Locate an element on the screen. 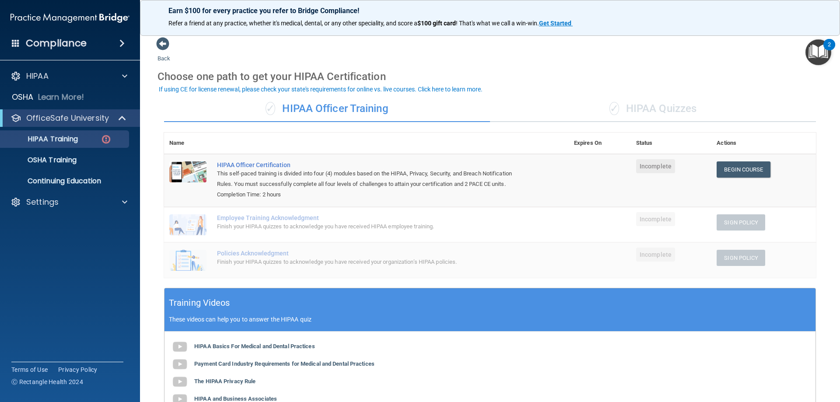 This screenshot has height=402, width=840. p: Learn More! is located at coordinates (61, 97).